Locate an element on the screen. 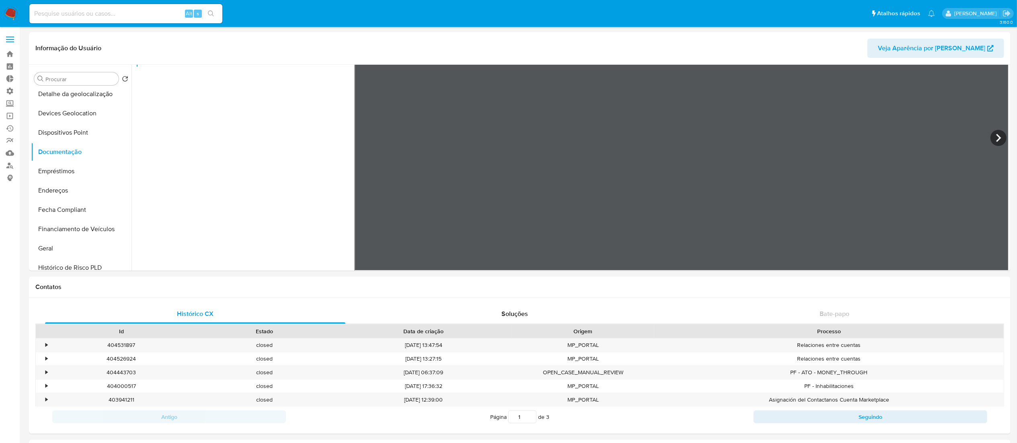  div: PF - ATO - MONEY_THROUGH is located at coordinates (829, 372).